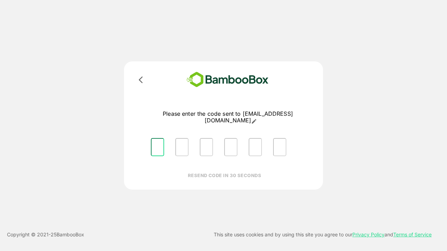 This screenshot has width=447, height=251. I want to click on p: Copyright © 2021- 25 BambooBox, so click(45, 235).